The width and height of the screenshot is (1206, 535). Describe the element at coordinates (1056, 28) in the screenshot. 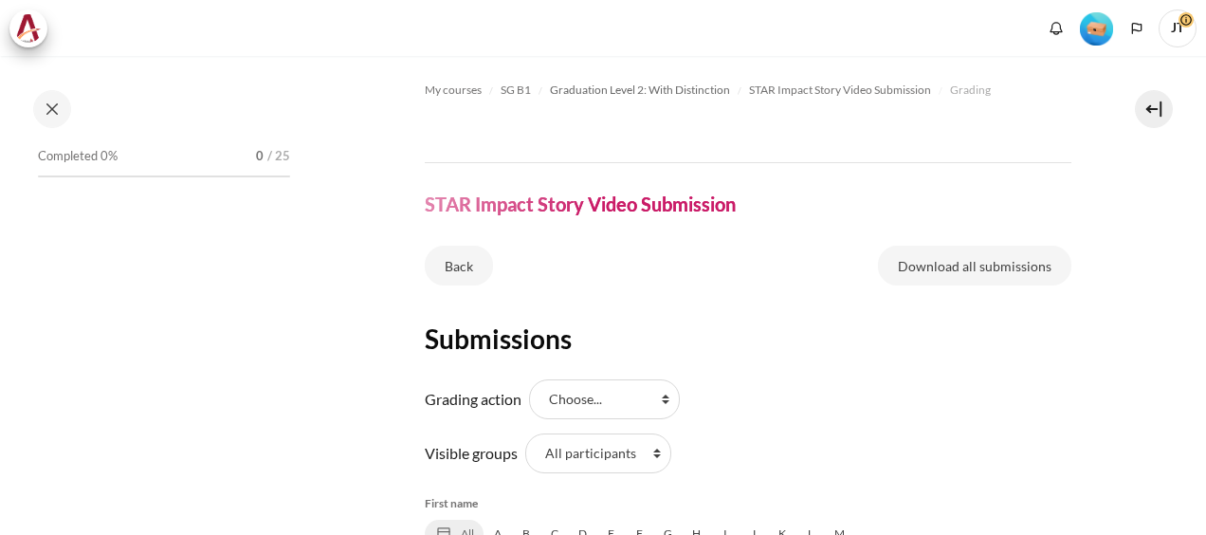

I see `div: Show notification window with no new notifications` at that location.